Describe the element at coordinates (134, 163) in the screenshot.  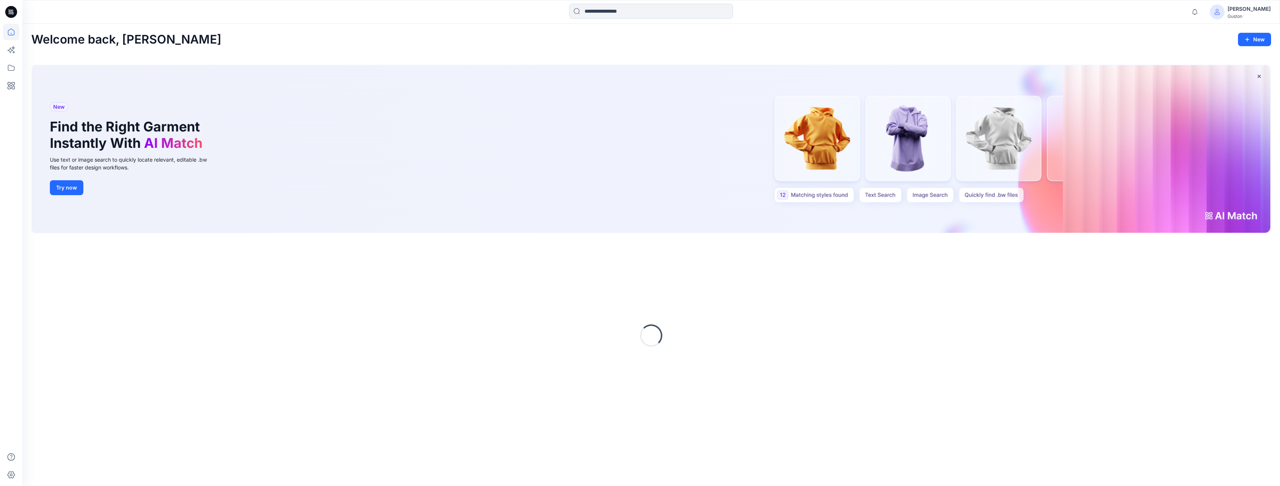
I see `div: Use text or image search to quickly locate relevant, editable .bw files for faster design workflows.` at that location.